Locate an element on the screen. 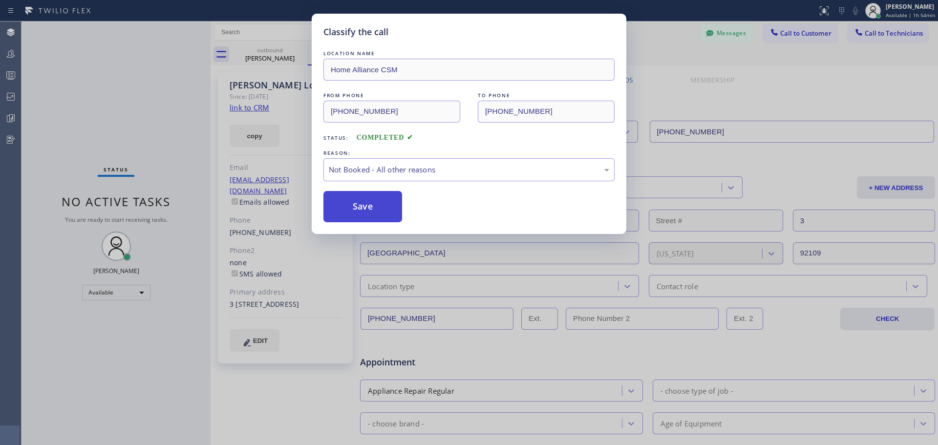 The width and height of the screenshot is (938, 445). h5: Classify the call is located at coordinates (356, 32).